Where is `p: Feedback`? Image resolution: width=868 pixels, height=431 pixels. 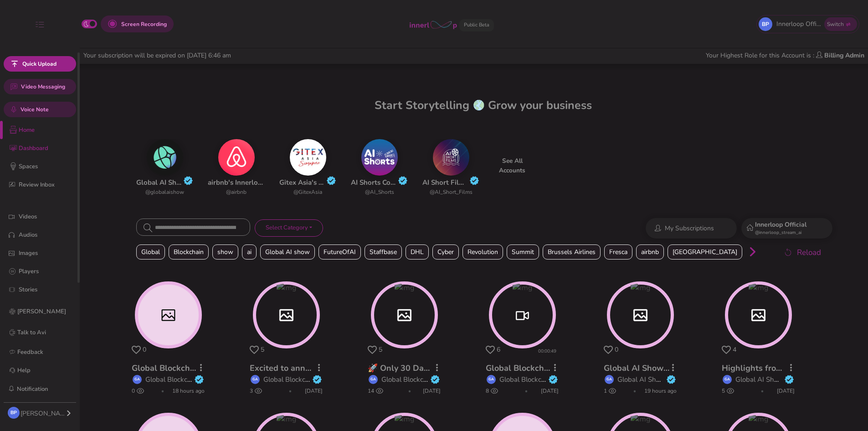
p: Feedback is located at coordinates (30, 352).